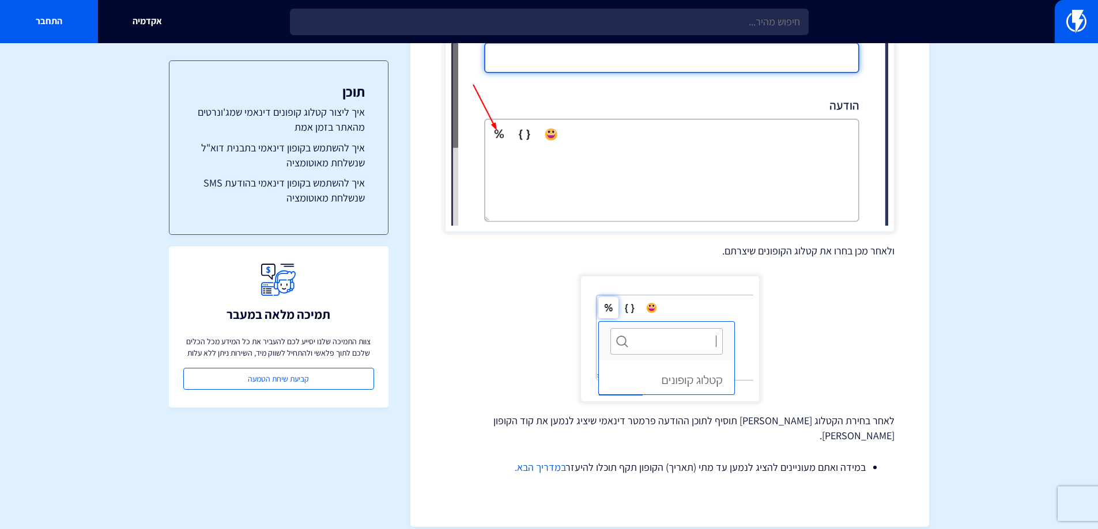 This screenshot has height=529, width=1098. I want to click on h3: תמיכה מלאה במעבר, so click(278, 315).